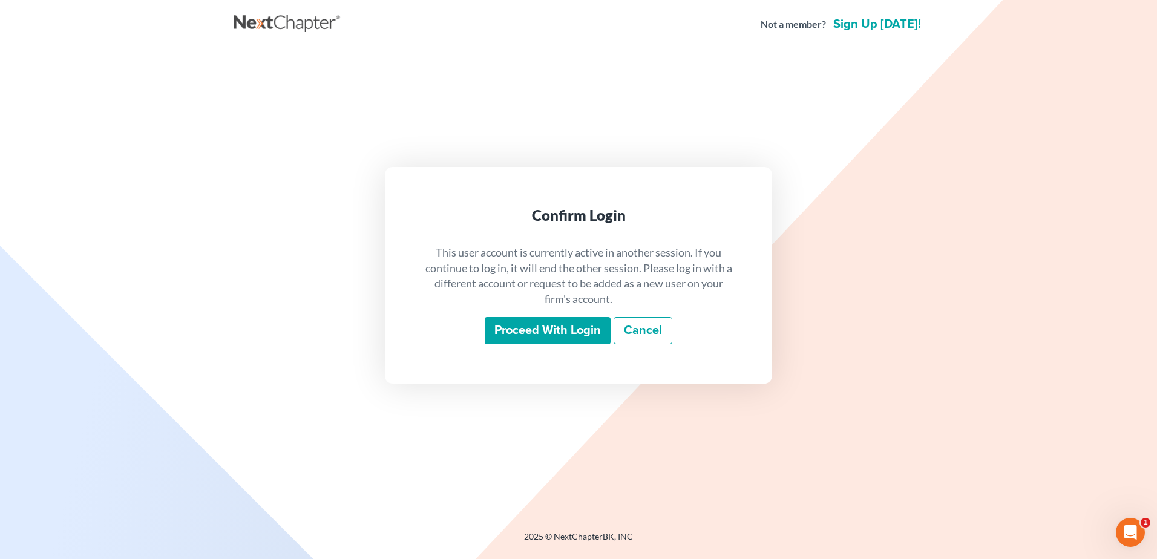 This screenshot has height=559, width=1157. What do you see at coordinates (1145, 523) in the screenshot?
I see `span: 1` at bounding box center [1145, 523].